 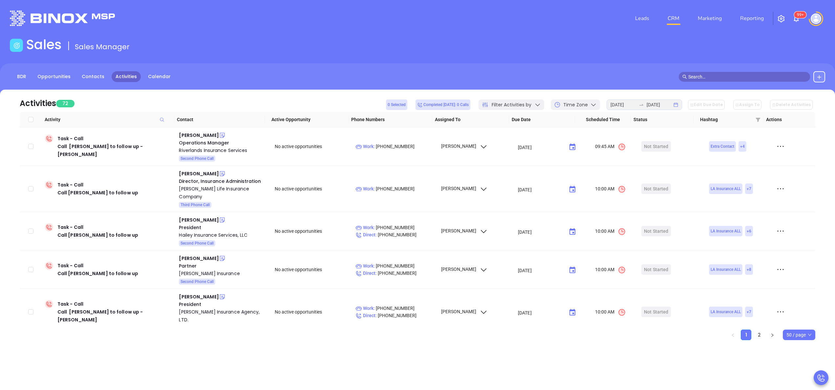 I want to click on a: CRM, so click(x=674, y=18).